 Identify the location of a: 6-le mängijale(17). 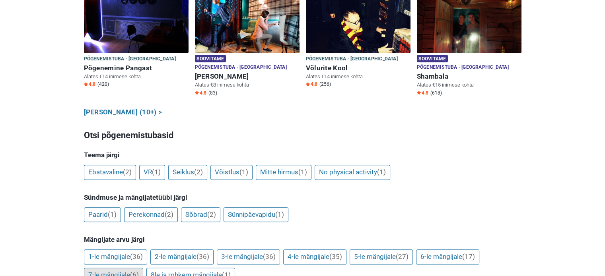
(447, 257).